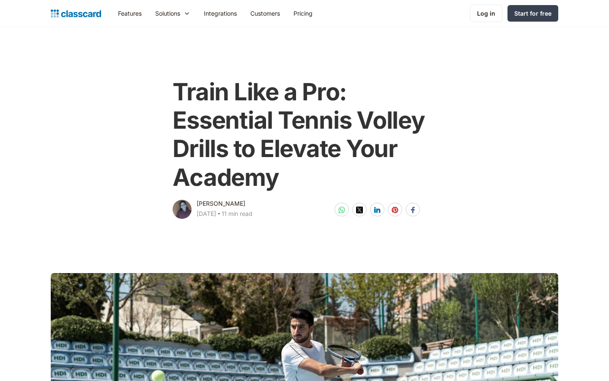  I want to click on div: Log in, so click(486, 13).